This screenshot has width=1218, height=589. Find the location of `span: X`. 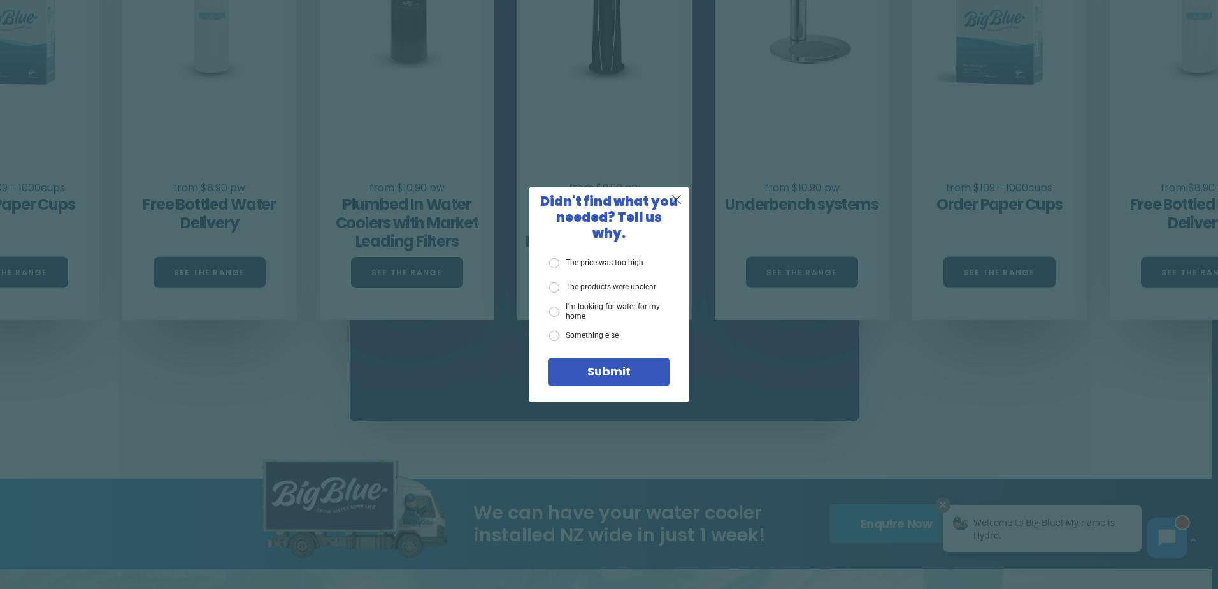

span: X is located at coordinates (677, 199).